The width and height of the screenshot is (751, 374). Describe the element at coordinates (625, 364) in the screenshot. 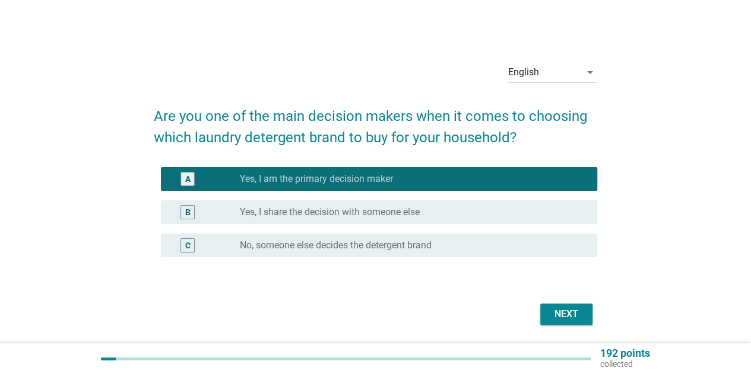

I see `p: collected` at that location.